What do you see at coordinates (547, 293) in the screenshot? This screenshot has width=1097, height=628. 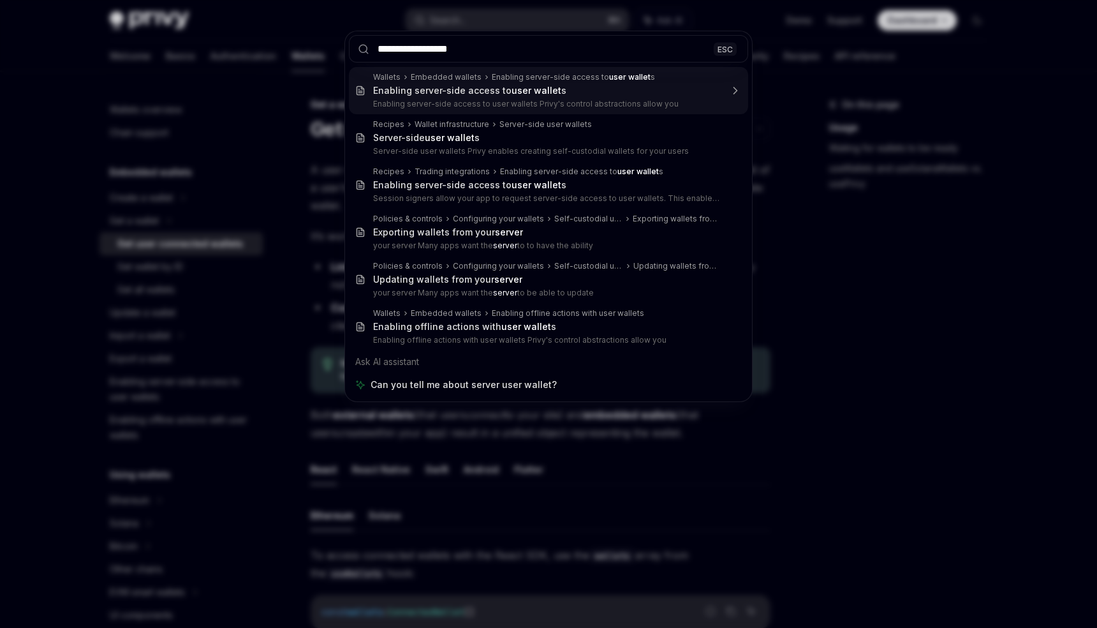 I see `p: your server Many apps want the to be able to update` at bounding box center [547, 293].